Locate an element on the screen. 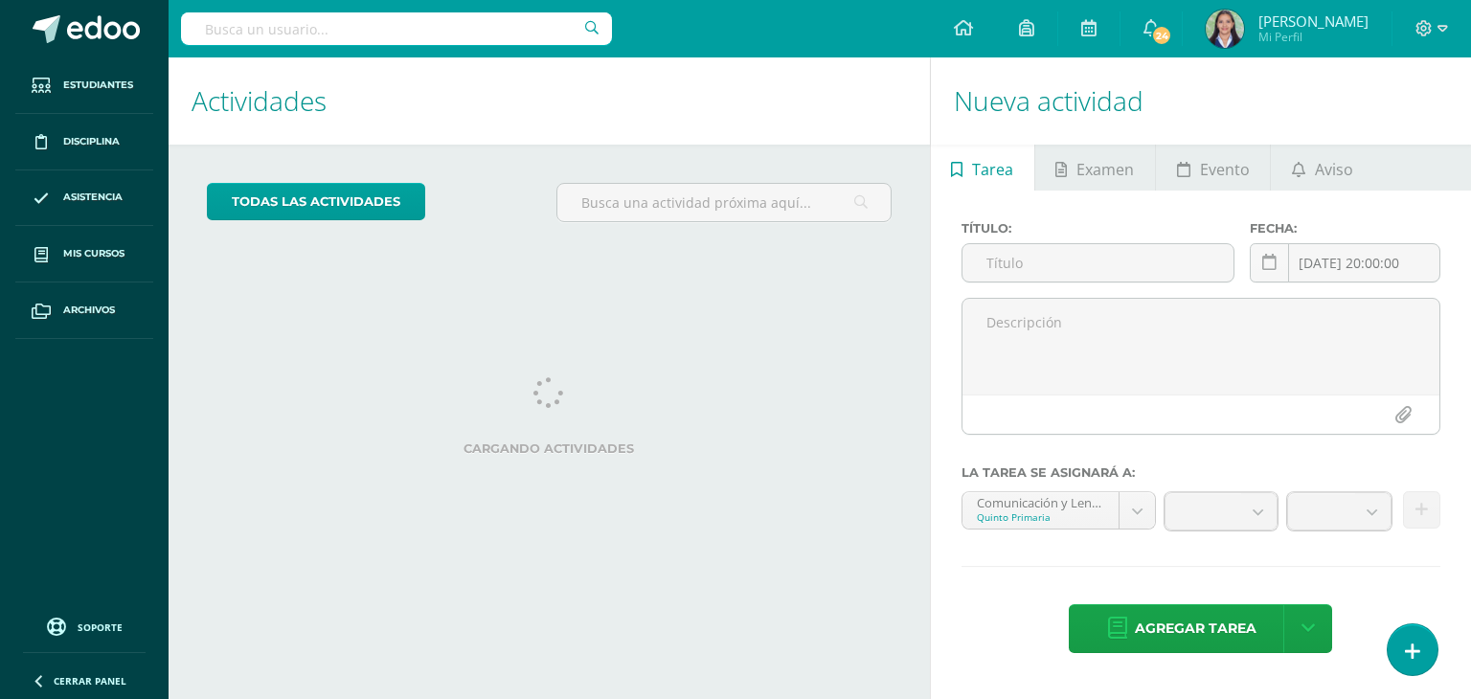 This screenshot has width=1471, height=699. a: Archivos is located at coordinates (84, 310).